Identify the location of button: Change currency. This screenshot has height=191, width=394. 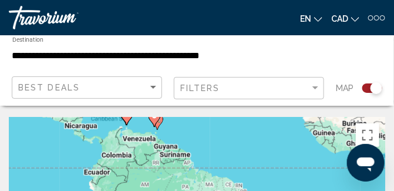
(345, 18).